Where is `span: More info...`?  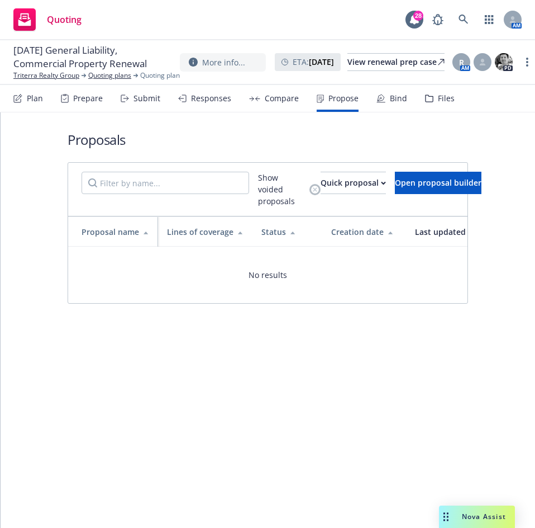 span: More info... is located at coordinates (224, 62).